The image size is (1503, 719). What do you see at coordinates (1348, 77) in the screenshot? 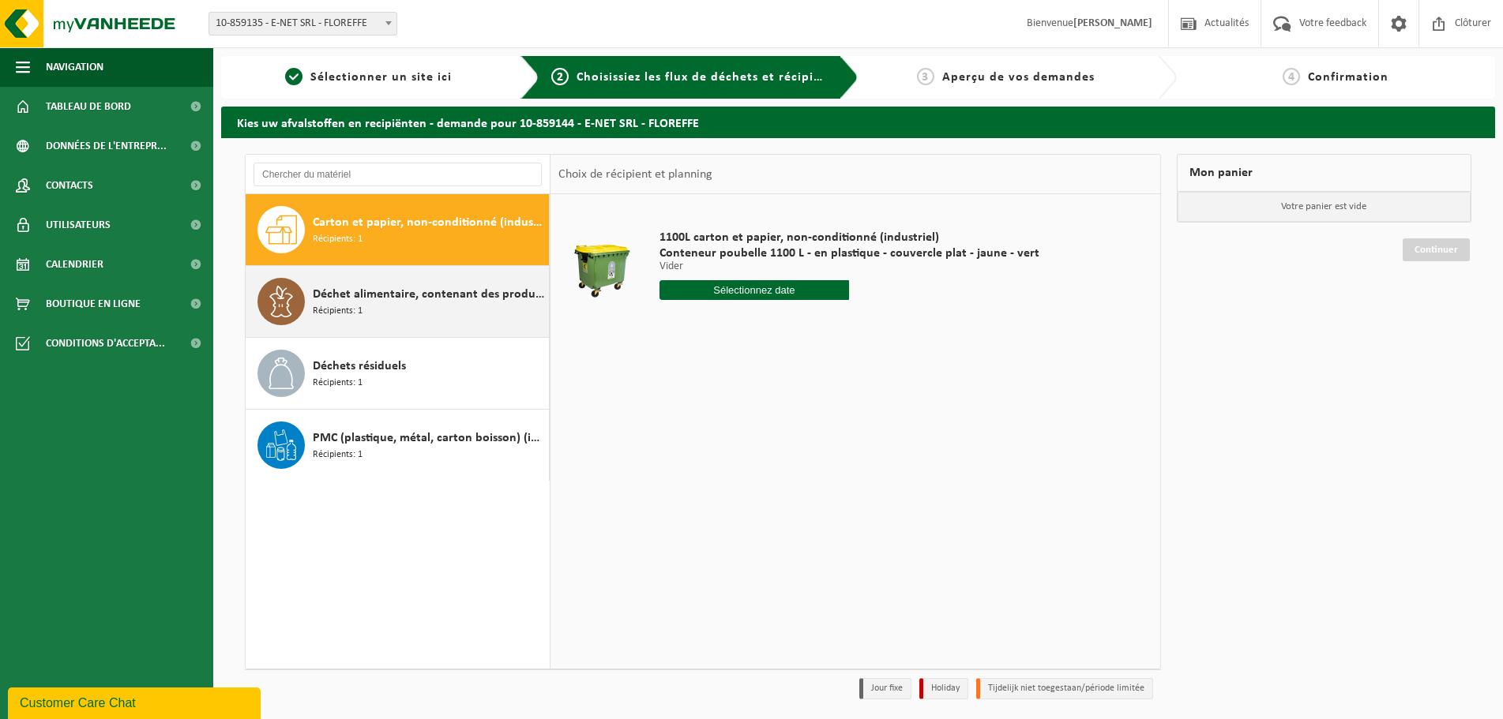
I see `span: Confirmation` at bounding box center [1348, 77].